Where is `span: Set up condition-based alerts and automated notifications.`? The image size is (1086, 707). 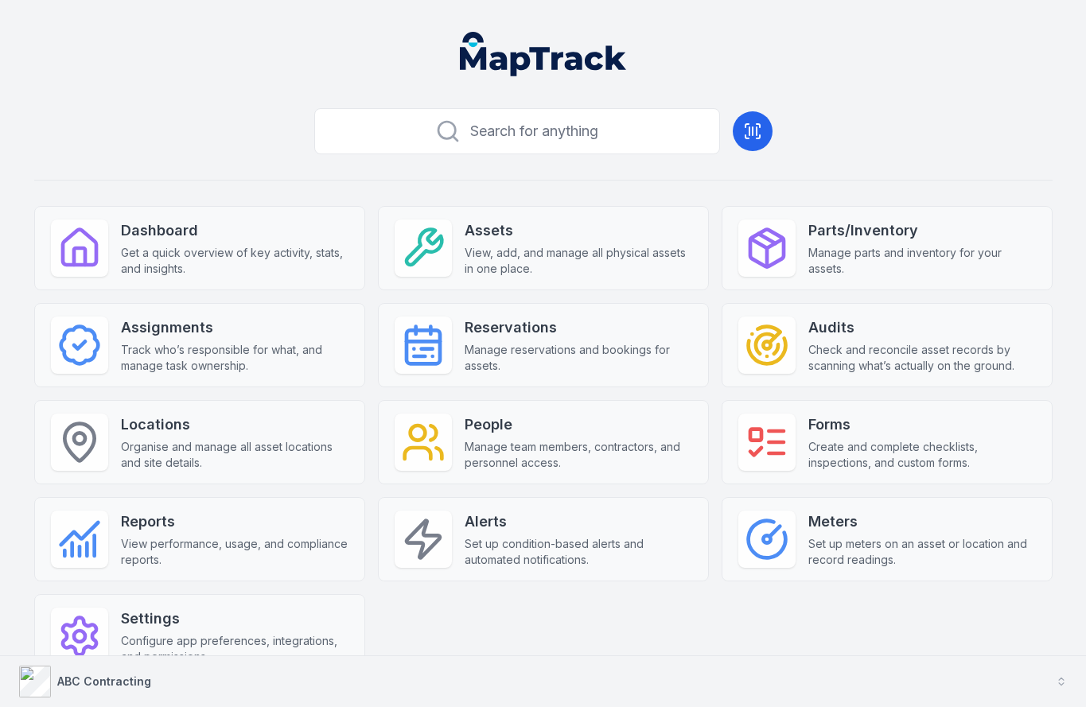
span: Set up condition-based alerts and automated notifications. is located at coordinates (578, 552).